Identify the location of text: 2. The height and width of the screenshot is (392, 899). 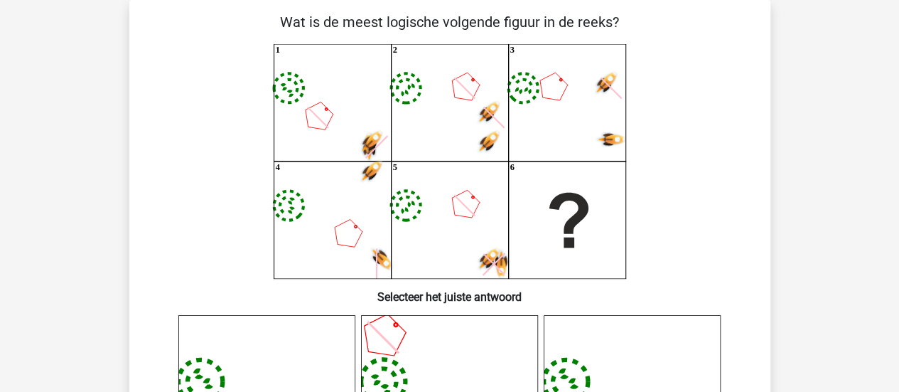
(394, 50).